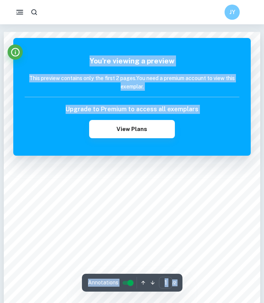  I want to click on h6: Upgrade to Premium to access all exemplars, so click(132, 109).